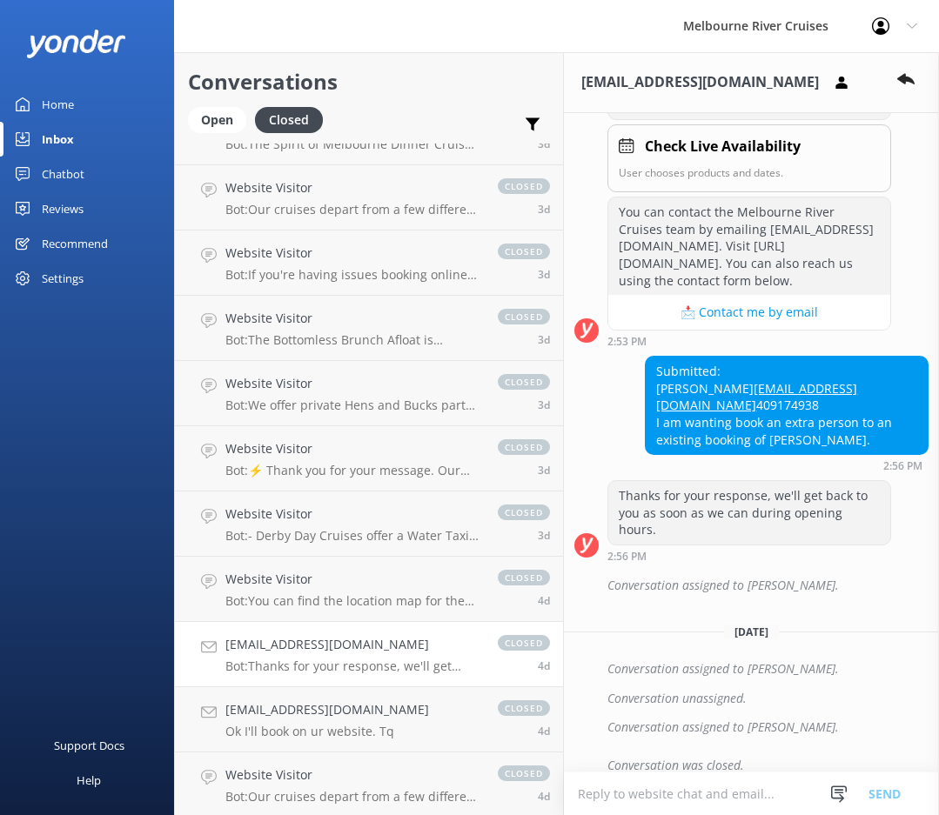 This screenshot has width=939, height=815. I want to click on span: Sep 19 2025 09:11am (UTC +10:00) Australia/Sydney, so click(544, 209).